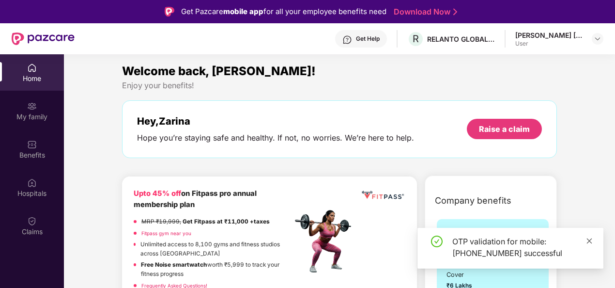  What do you see at coordinates (461, 39) in the screenshot?
I see `div: RELANTO GLOBAL PRIVATE LIMITED` at bounding box center [461, 39].